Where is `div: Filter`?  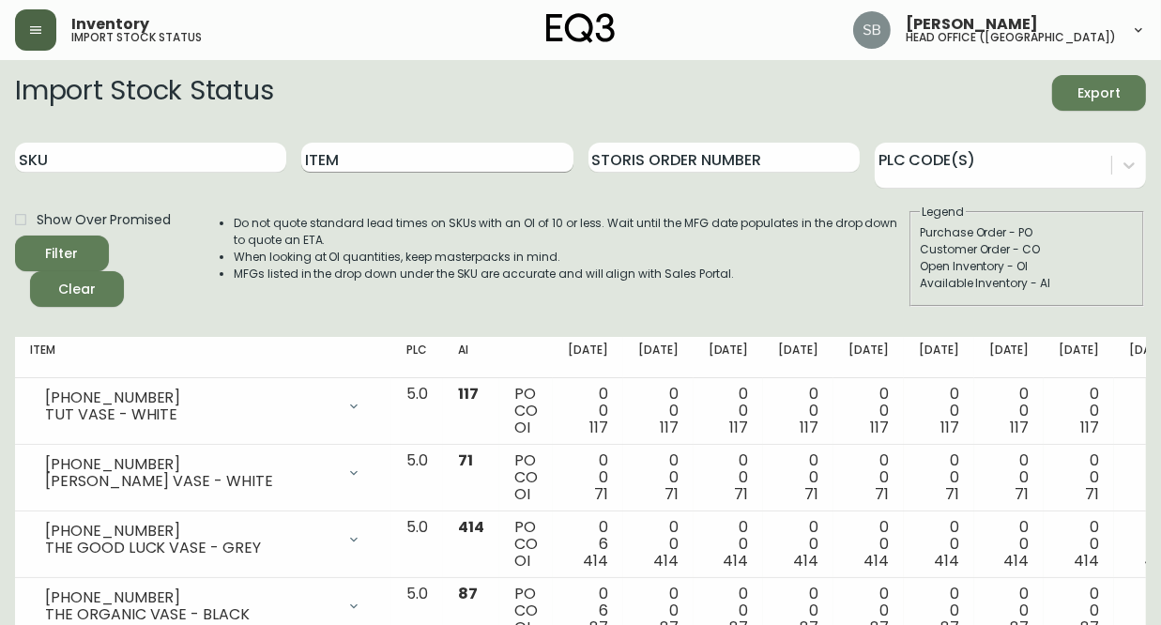 div: Filter is located at coordinates (62, 253).